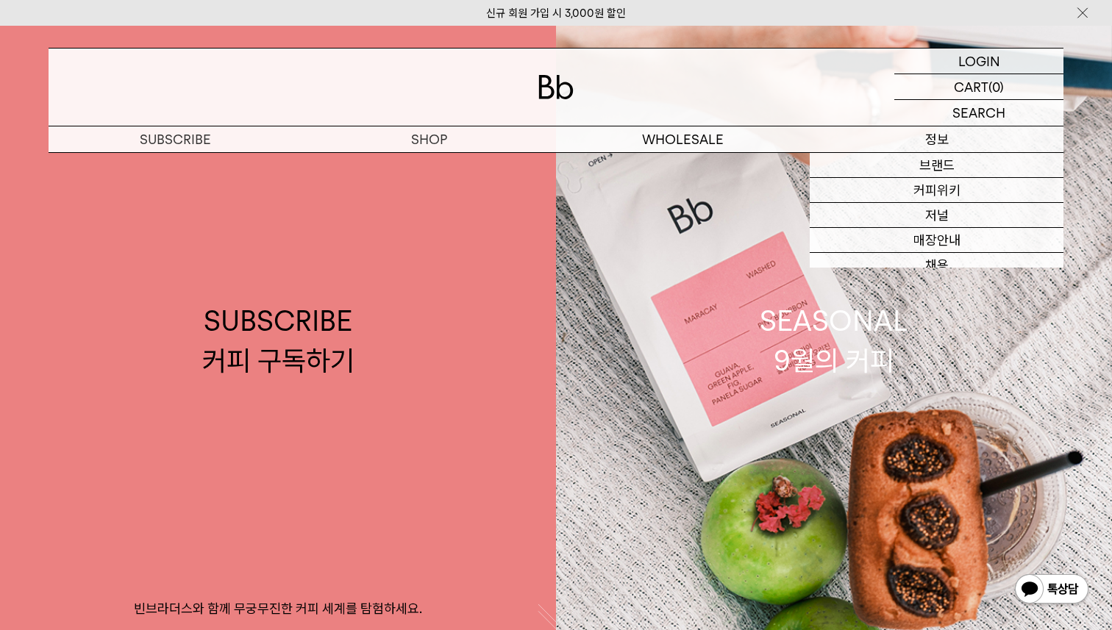 The width and height of the screenshot is (1112, 630). What do you see at coordinates (175, 139) in the screenshot?
I see `a: SUBSCRIBE` at bounding box center [175, 139].